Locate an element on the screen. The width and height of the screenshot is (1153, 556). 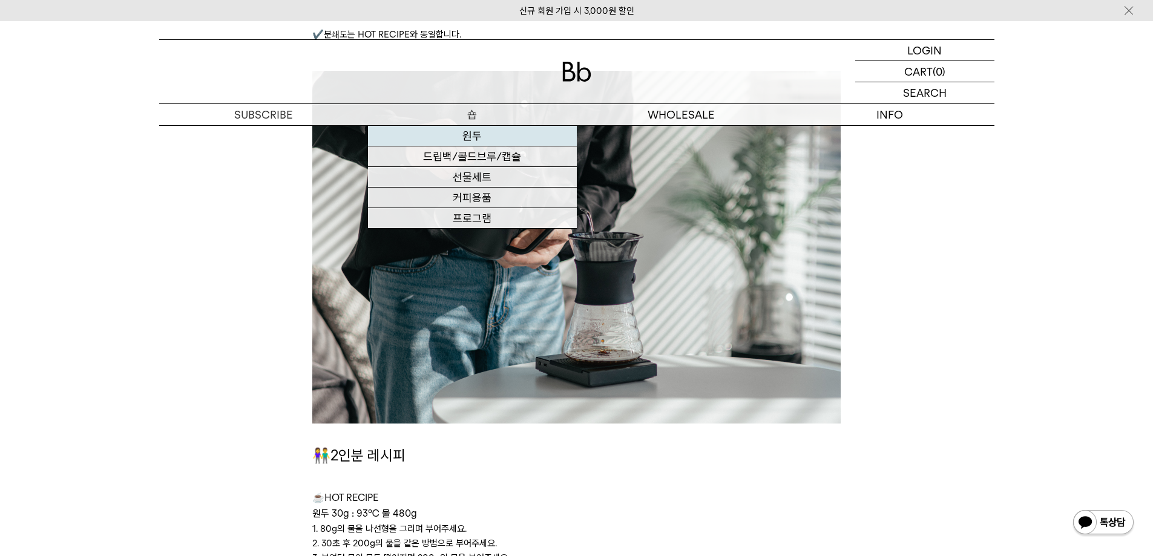
p: SEARCH is located at coordinates (925, 93).